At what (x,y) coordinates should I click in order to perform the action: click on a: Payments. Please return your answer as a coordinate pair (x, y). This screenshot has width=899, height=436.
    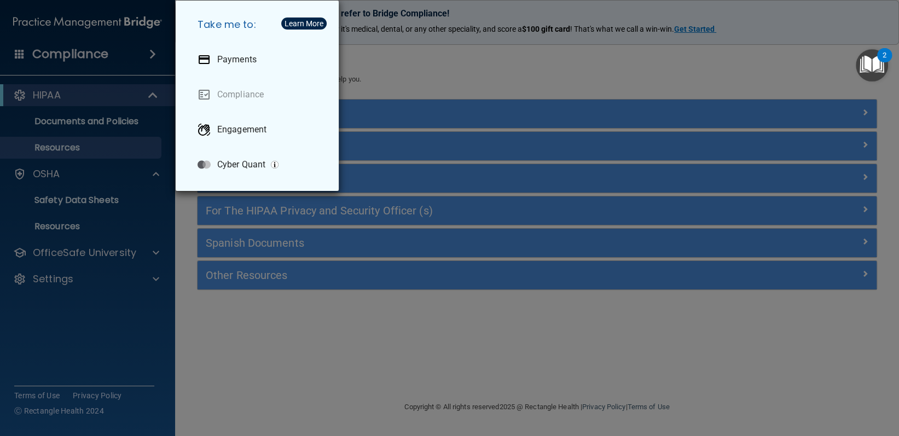
    Looking at the image, I should click on (259, 60).